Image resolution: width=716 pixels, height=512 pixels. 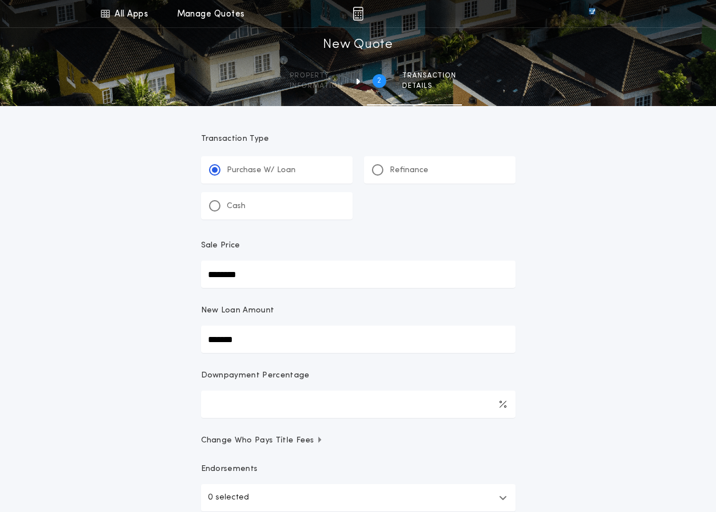 I want to click on span: Property, so click(x=316, y=76).